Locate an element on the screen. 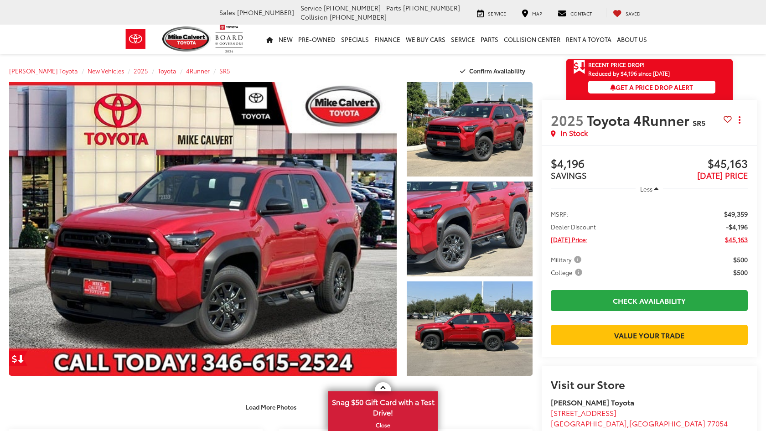 The width and height of the screenshot is (766, 431). span: $4,196 is located at coordinates (600, 164).